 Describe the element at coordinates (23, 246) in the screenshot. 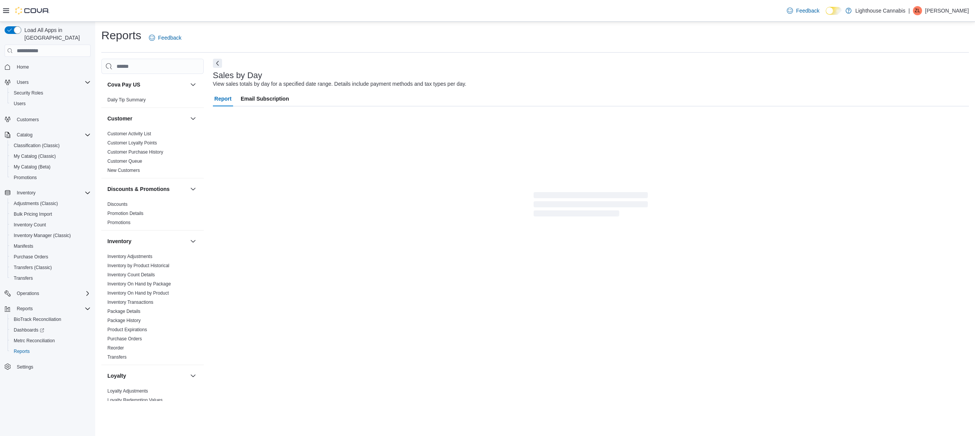

I see `a: Manifests` at that location.